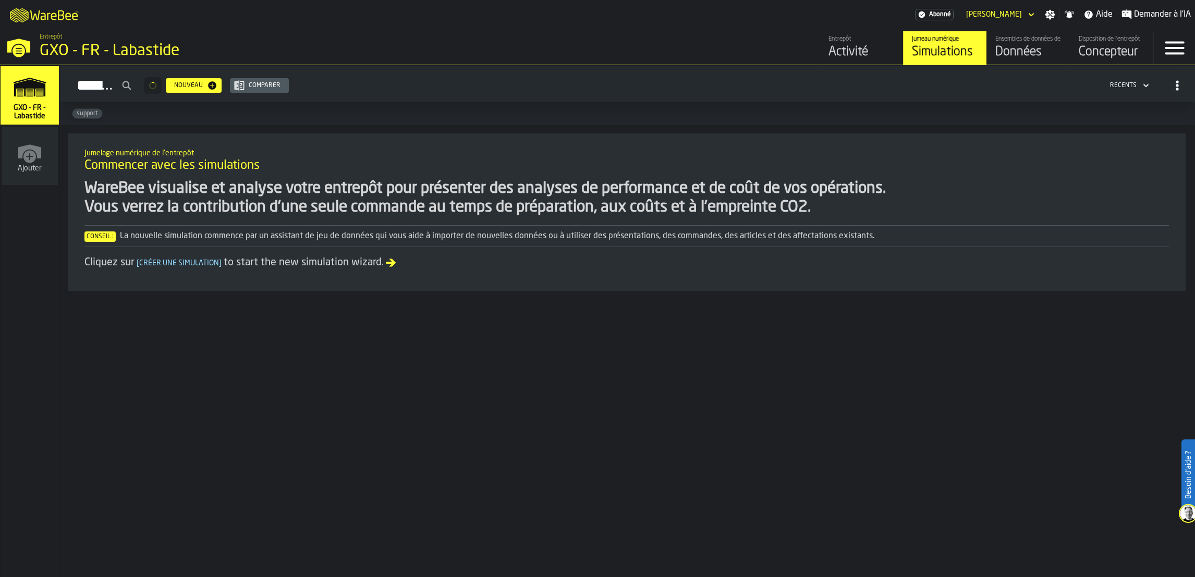 This screenshot has width=1195, height=577. Describe the element at coordinates (934, 15) in the screenshot. I see `a: link-to-/wh/i/6d62c477-0d62-49a3-8ae2-182b02fd63a7/settings/billing` at that location.